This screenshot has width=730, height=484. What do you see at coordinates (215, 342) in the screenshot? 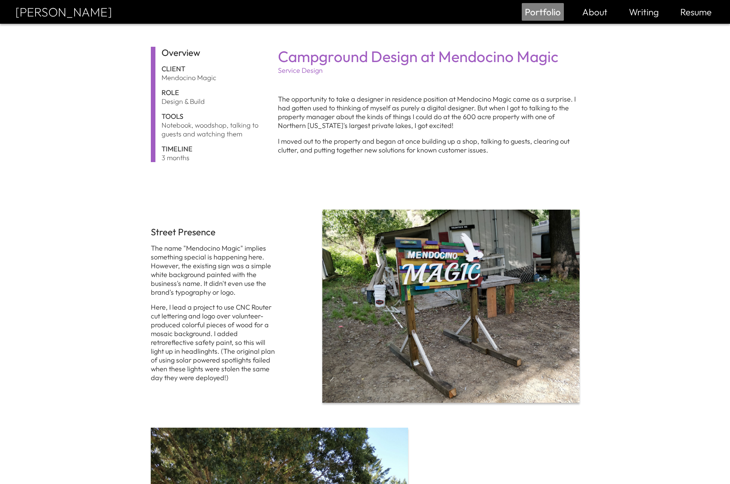
I see `p: Here, I lead a project to use CNC Router cut lettering and logo over volunteer-produced colorful ...` at bounding box center [215, 342].